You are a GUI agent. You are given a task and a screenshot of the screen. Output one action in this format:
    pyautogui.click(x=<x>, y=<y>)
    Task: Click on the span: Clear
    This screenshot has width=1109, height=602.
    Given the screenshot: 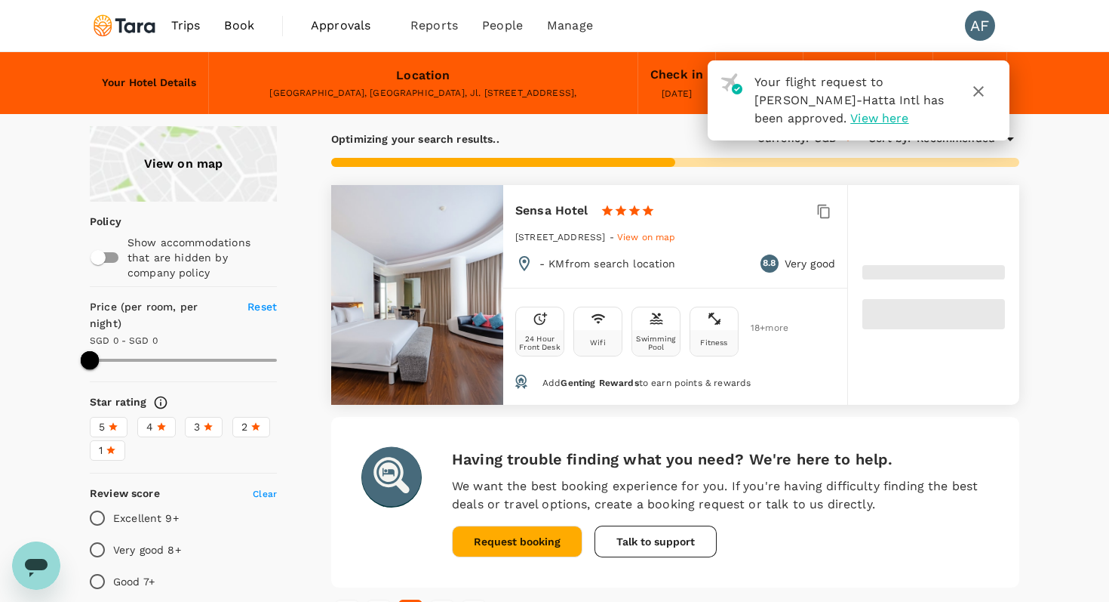 What is the action you would take?
    pyautogui.click(x=265, y=494)
    